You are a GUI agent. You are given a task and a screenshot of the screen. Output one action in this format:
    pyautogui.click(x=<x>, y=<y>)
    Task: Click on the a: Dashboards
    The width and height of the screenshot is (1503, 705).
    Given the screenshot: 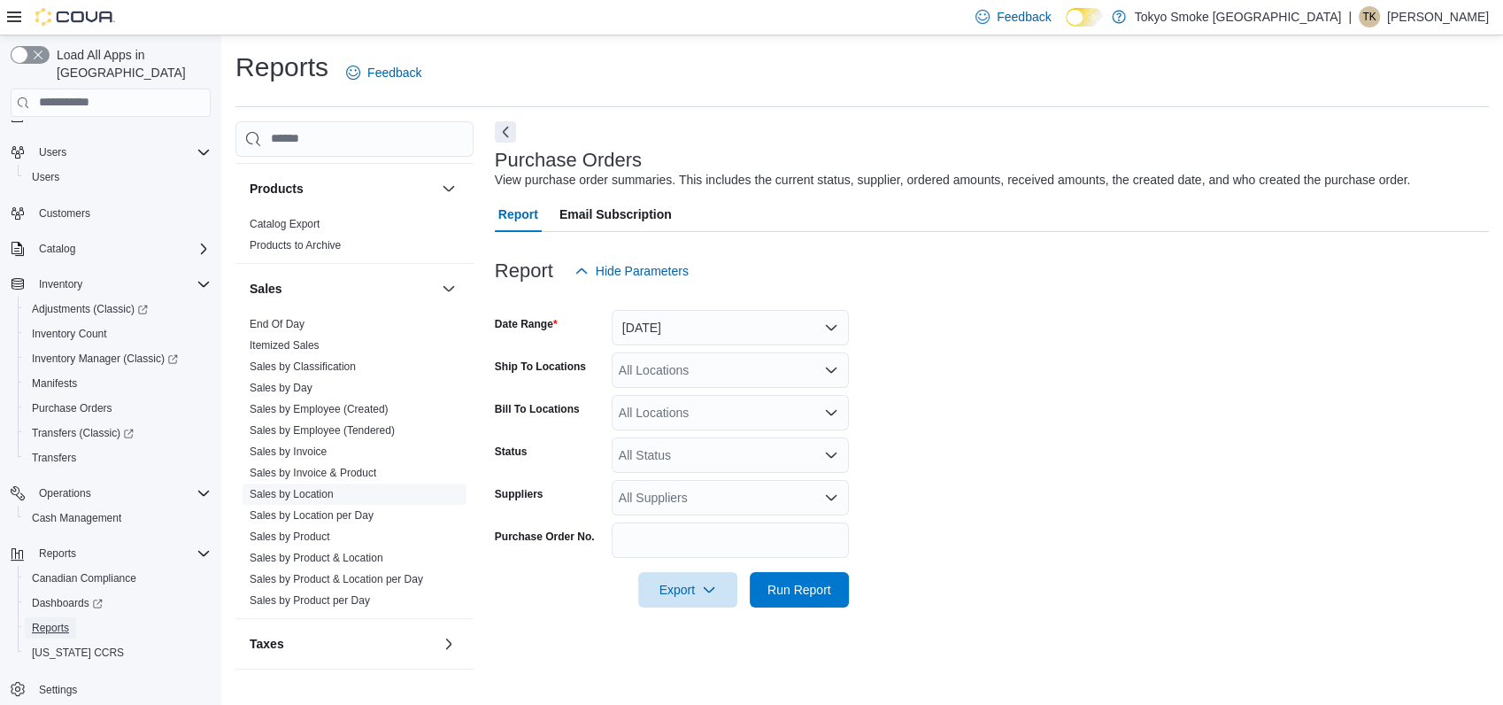 What is the action you would take?
    pyautogui.click(x=118, y=603)
    